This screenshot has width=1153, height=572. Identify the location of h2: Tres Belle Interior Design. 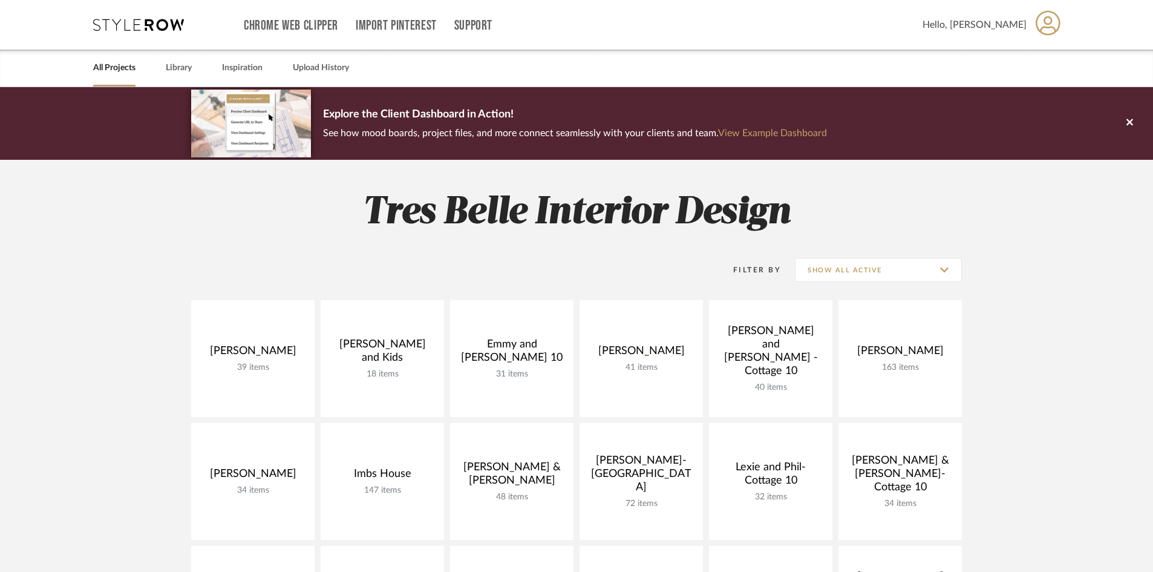
(577, 212).